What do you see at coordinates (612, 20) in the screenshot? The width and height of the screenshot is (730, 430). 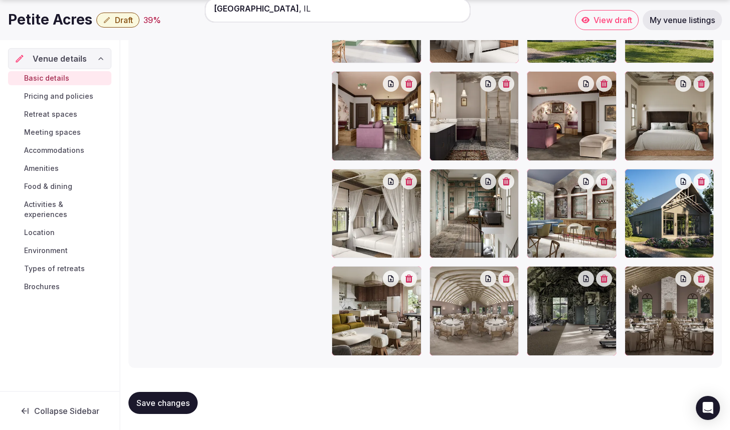 I see `span: View draft` at bounding box center [612, 20].